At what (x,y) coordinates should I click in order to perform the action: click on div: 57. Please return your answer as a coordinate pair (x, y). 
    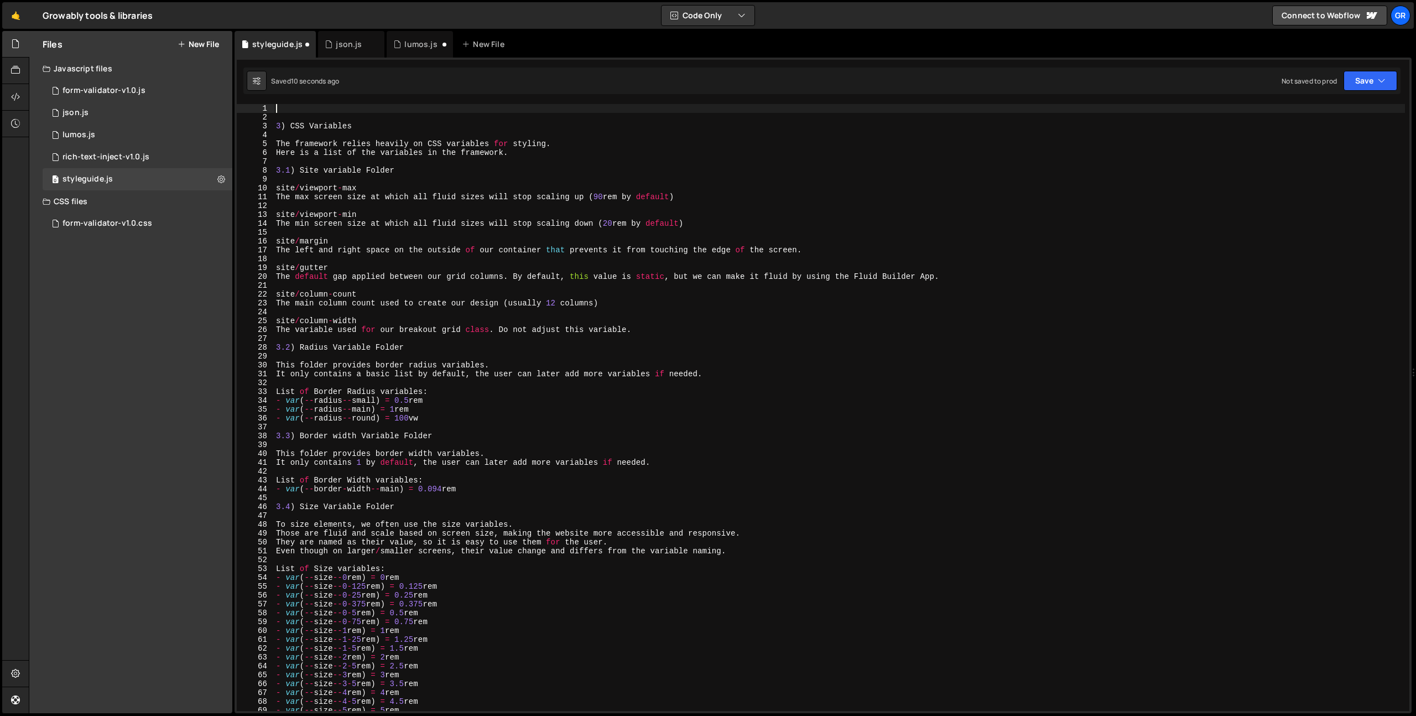
    Looking at the image, I should click on (256, 604).